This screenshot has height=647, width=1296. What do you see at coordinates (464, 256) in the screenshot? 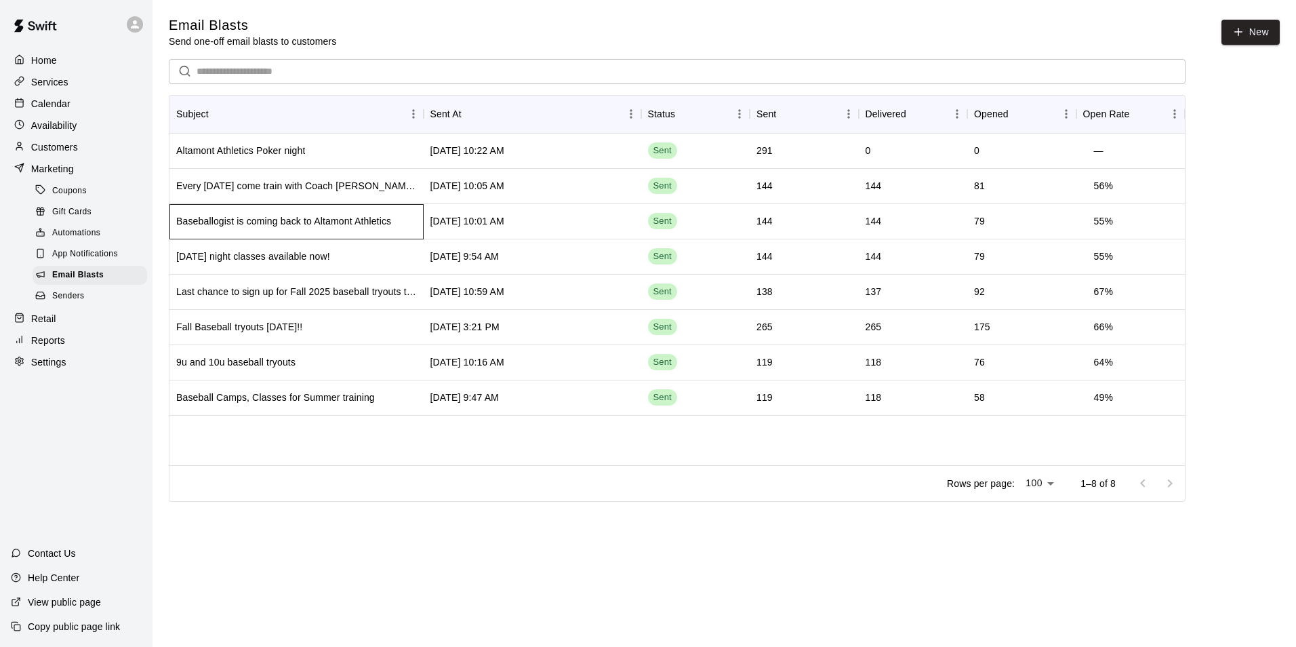
I see `div: Aug 20 2025, 9:54 AM` at bounding box center [464, 256].